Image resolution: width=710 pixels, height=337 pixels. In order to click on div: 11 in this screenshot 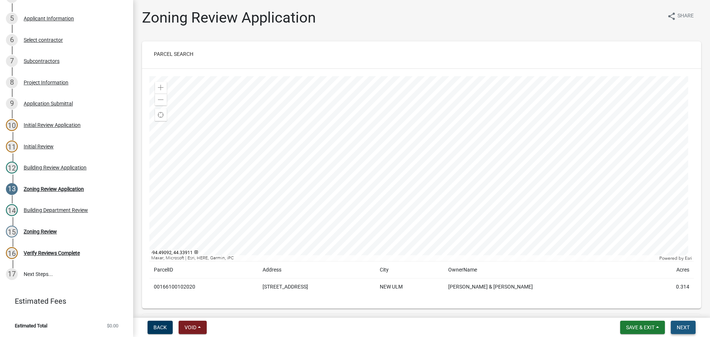, I will do `click(12, 146)`.